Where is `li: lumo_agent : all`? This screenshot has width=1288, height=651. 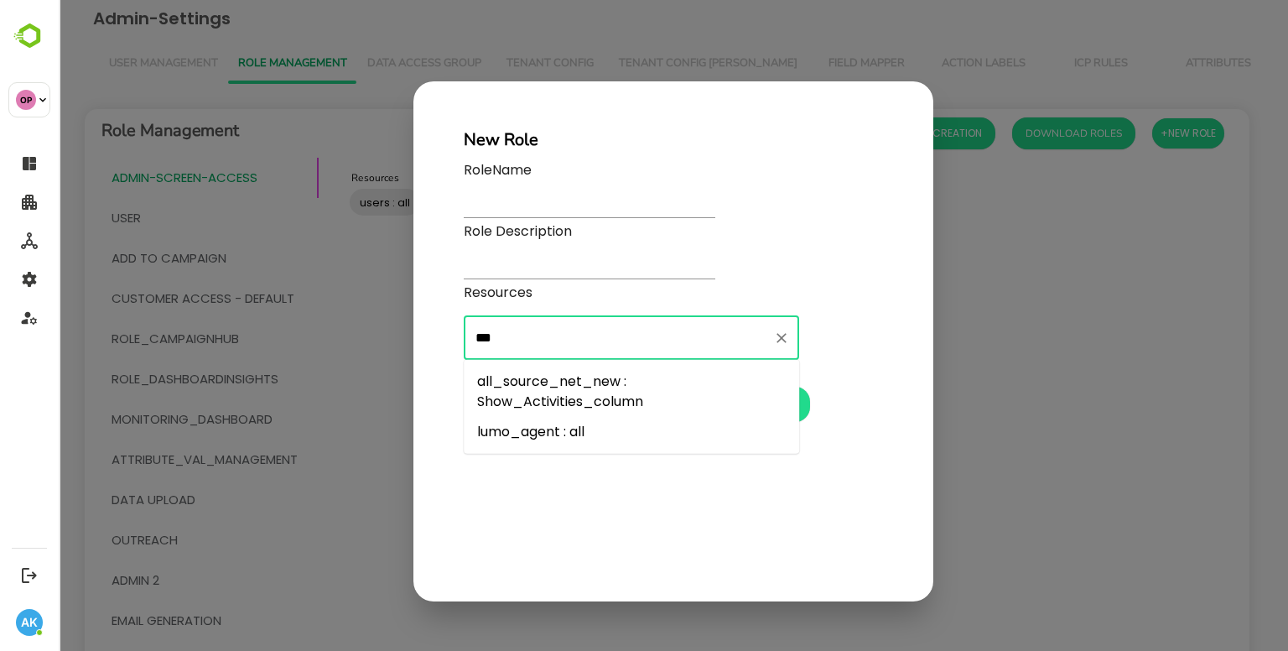
li: lumo_agent : all is located at coordinates (573, 432).